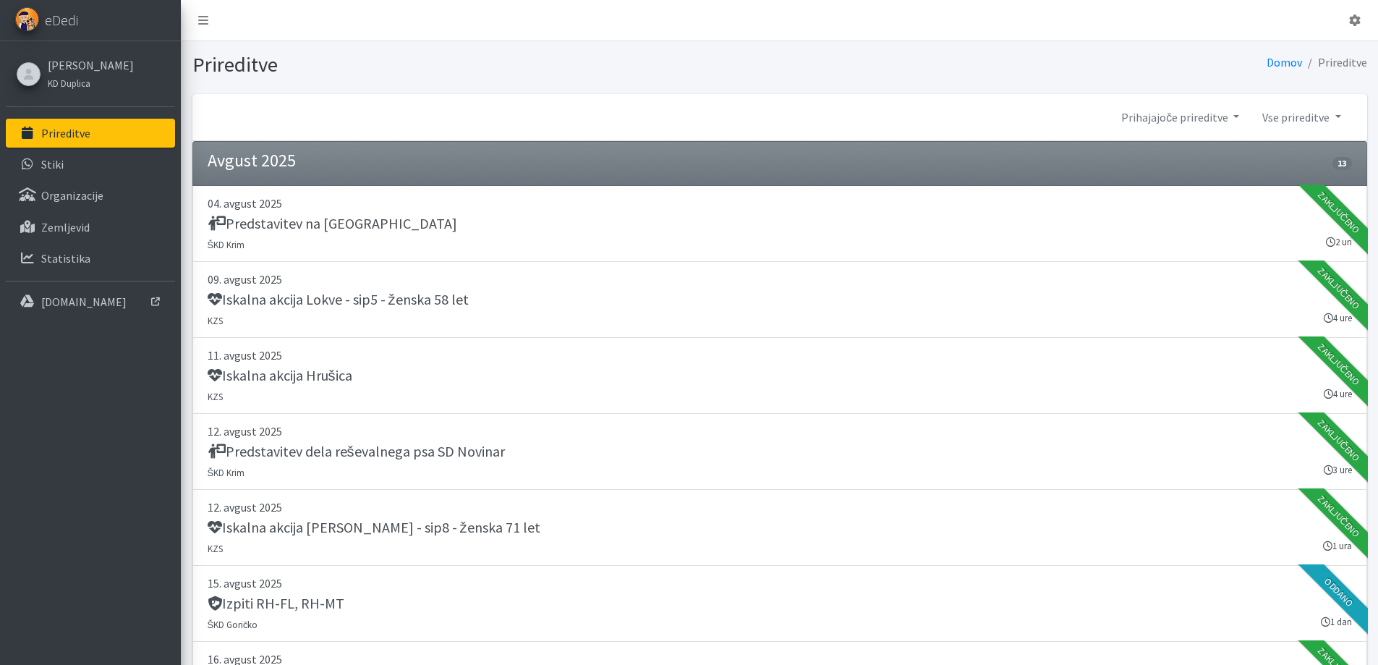 This screenshot has width=1378, height=665. I want to click on a: Organizacije, so click(90, 195).